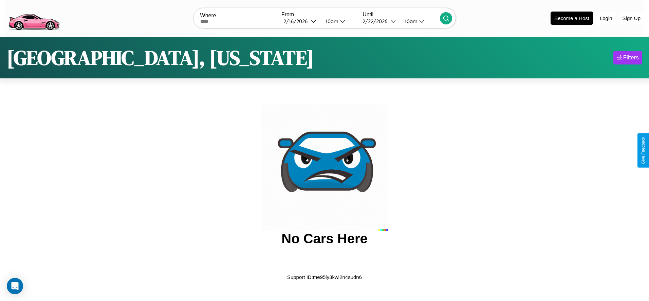 This screenshot has width=649, height=301. What do you see at coordinates (376, 21) in the screenshot?
I see `div: 2 / 22 / 2026` at bounding box center [376, 21].